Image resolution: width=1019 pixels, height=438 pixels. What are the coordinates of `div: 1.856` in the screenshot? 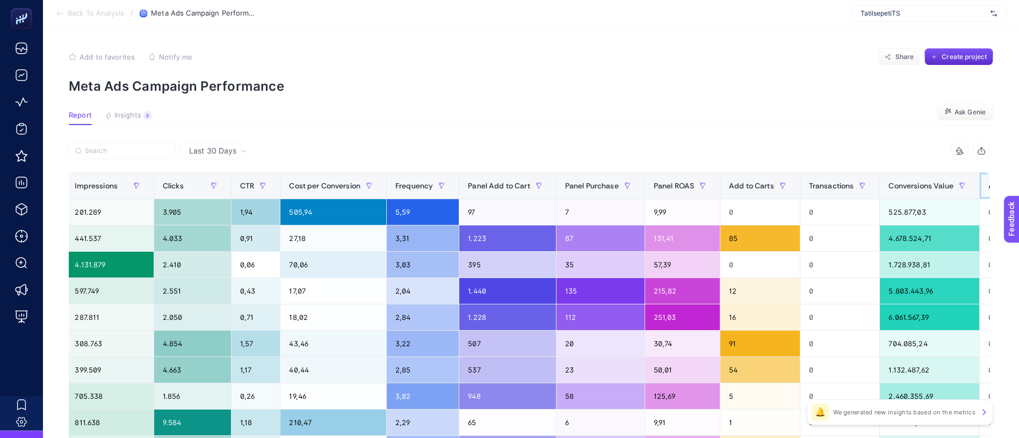 It's located at (192, 396).